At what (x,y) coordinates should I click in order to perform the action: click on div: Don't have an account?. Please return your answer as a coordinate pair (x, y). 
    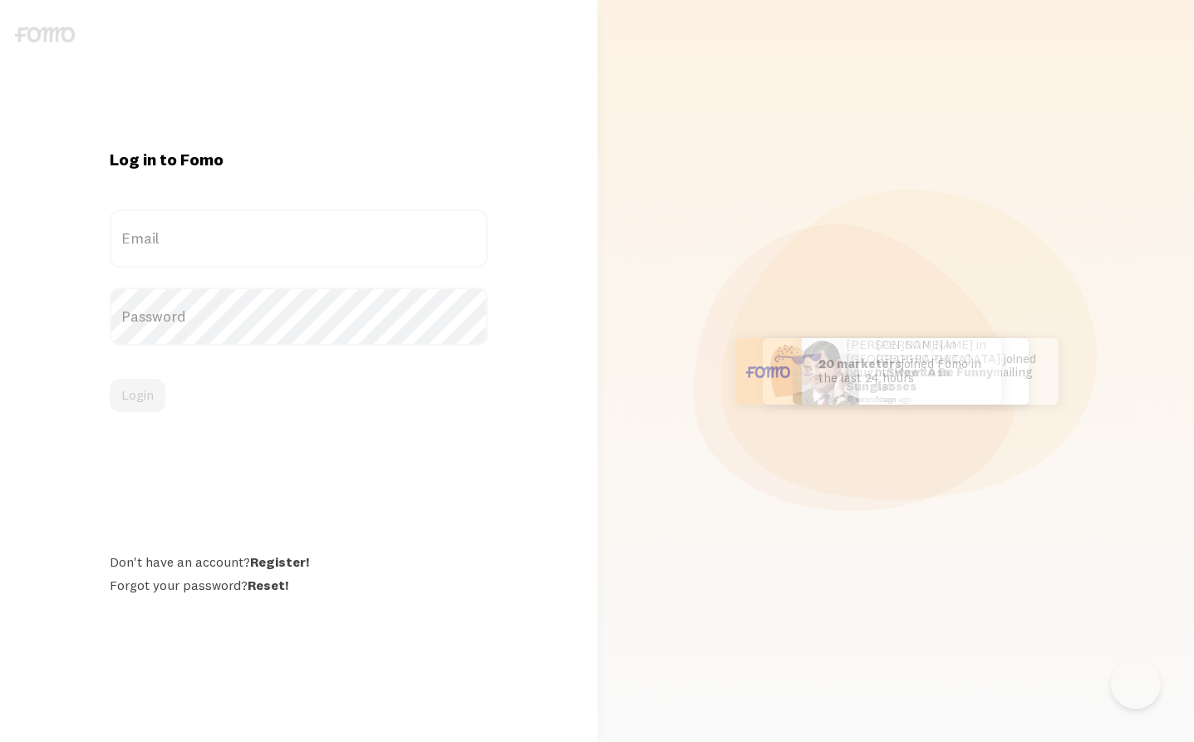
    Looking at the image, I should click on (298, 561).